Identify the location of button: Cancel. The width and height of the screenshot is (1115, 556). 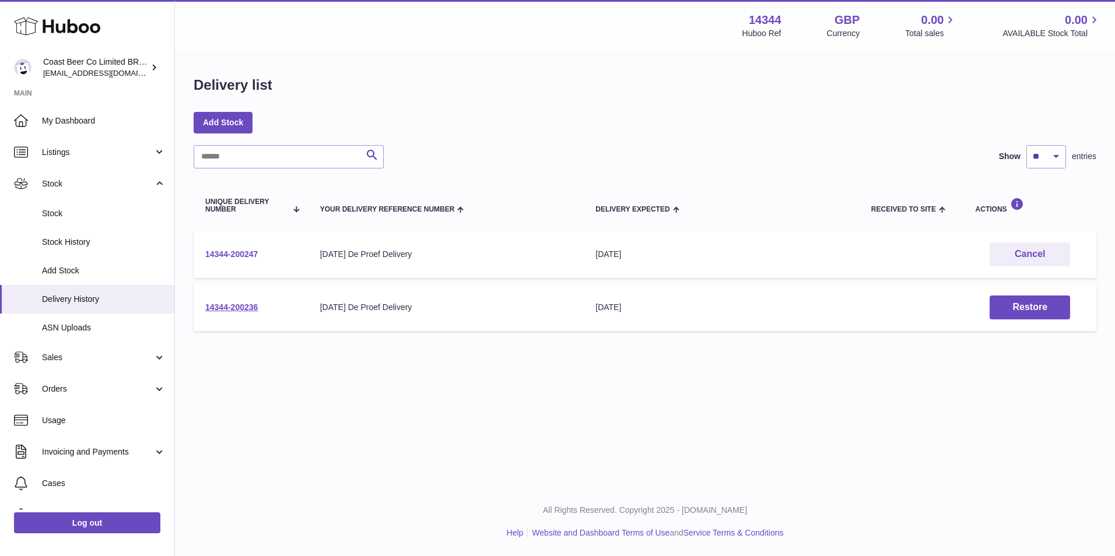
(1030, 254).